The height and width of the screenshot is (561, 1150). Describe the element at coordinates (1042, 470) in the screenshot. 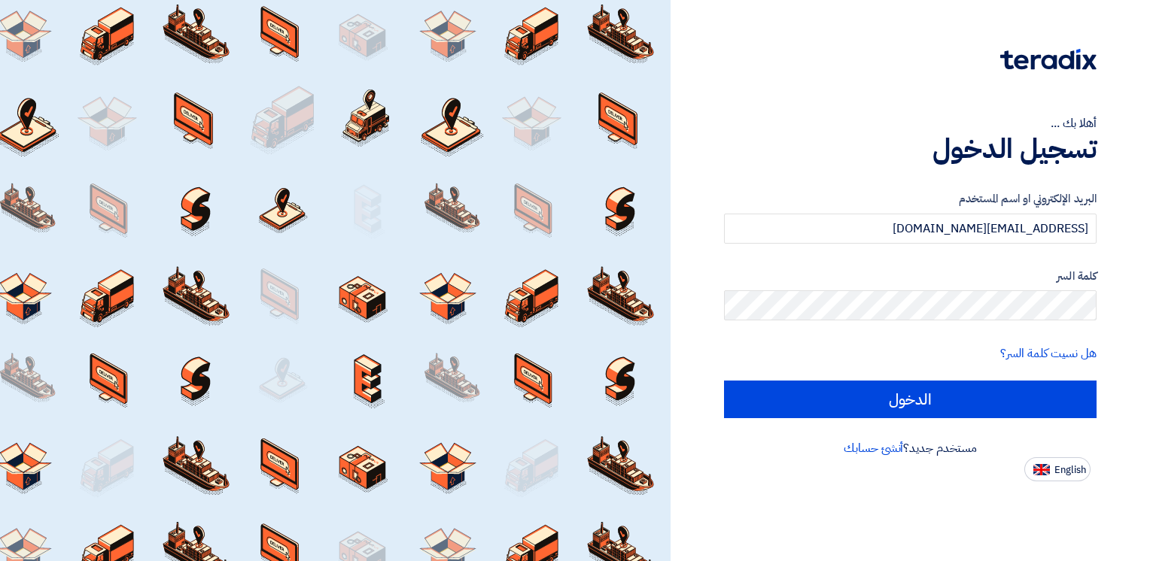

I see `img: en-US.png` at that location.